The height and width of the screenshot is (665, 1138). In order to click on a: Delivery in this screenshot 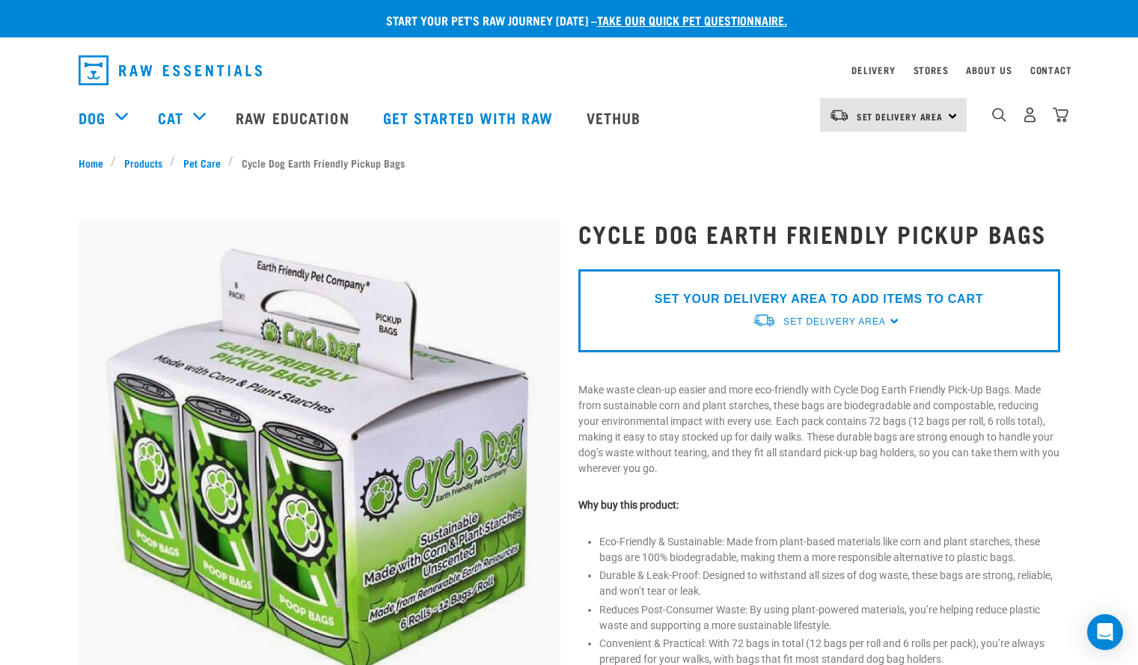, I will do `click(874, 70)`.